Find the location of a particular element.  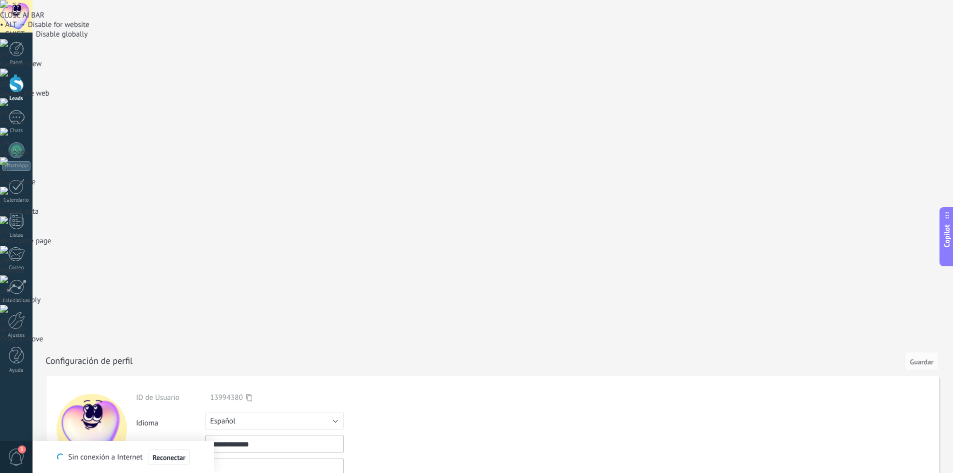

div: ID de Usuario is located at coordinates (171, 397).